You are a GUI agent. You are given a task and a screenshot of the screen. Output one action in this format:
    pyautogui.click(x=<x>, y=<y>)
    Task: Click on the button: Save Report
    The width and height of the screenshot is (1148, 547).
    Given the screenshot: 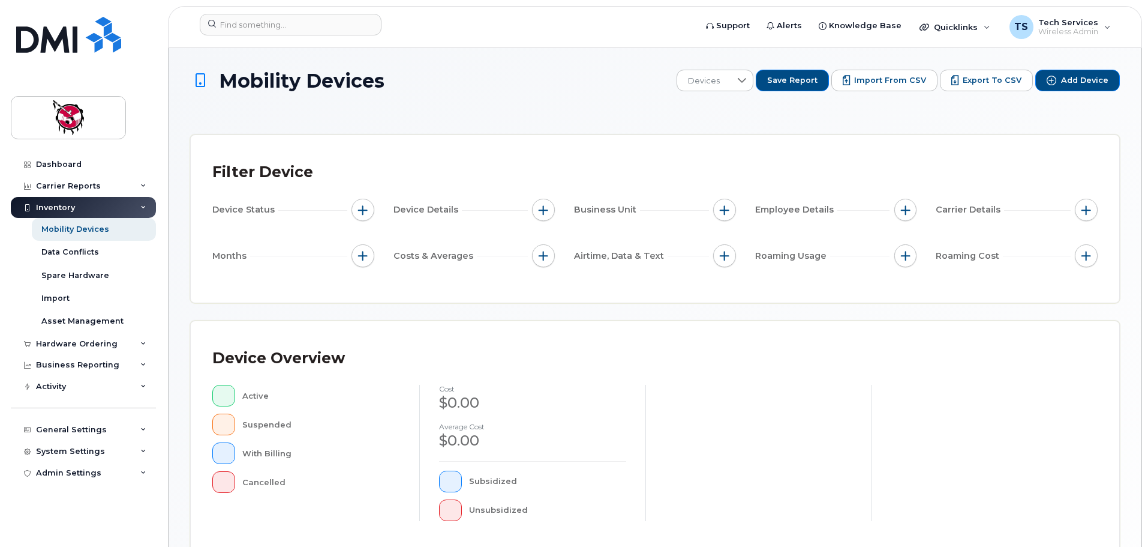 What is the action you would take?
    pyautogui.click(x=793, y=80)
    